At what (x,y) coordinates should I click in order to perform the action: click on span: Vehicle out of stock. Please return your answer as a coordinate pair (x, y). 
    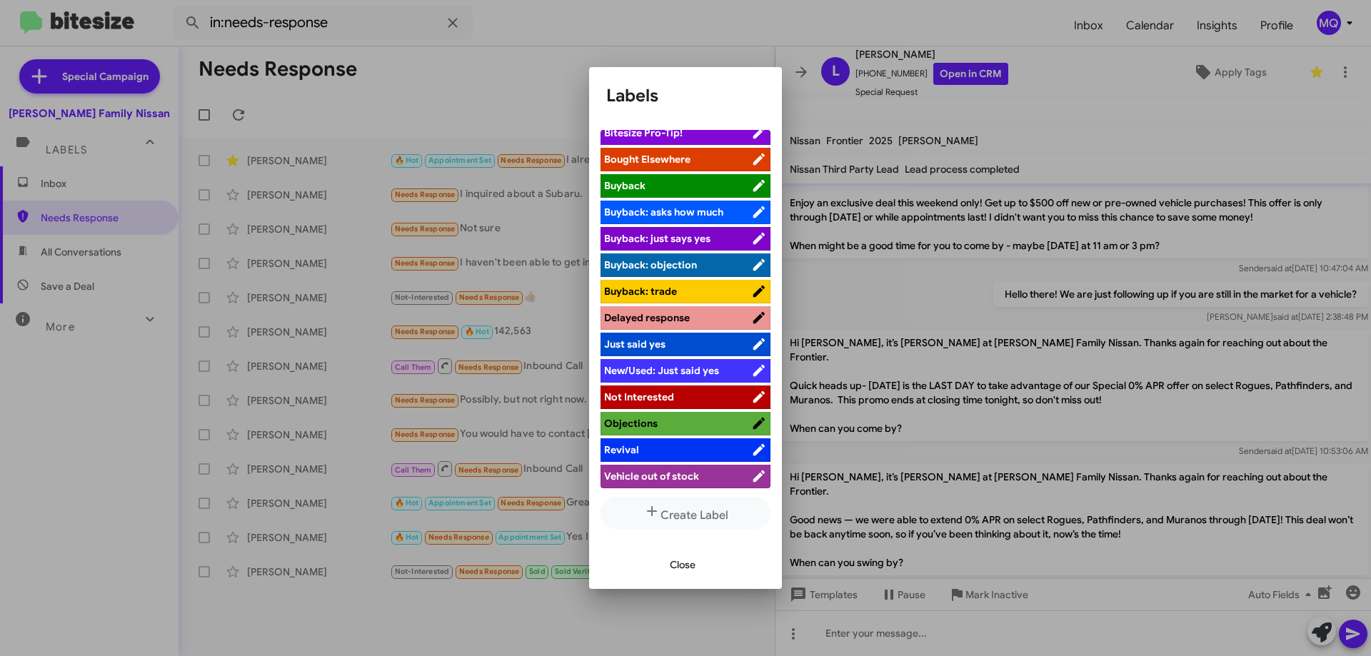
    Looking at the image, I should click on (651, 476).